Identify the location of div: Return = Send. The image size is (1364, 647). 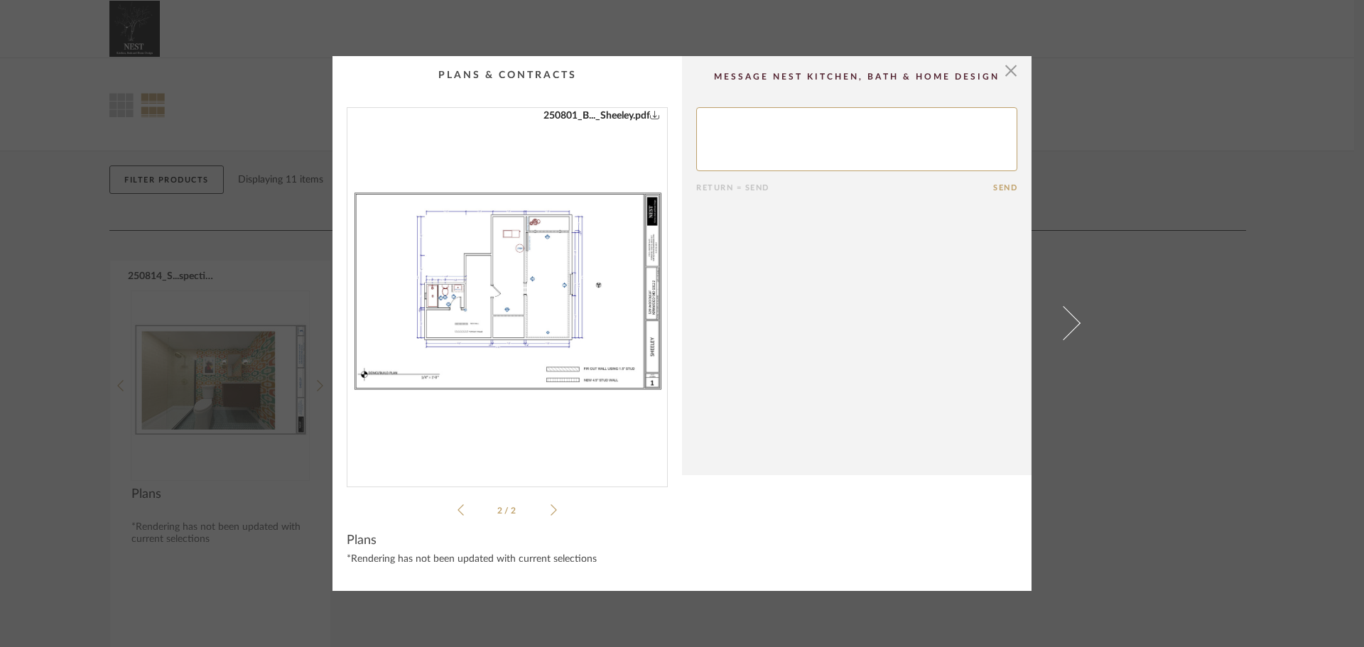
(844, 187).